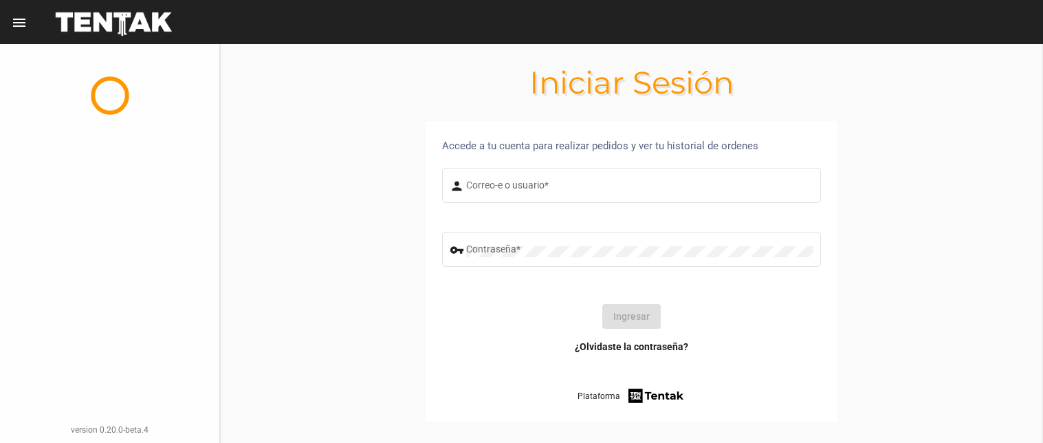  Describe the element at coordinates (631, 316) in the screenshot. I see `button: Ingresar` at that location.